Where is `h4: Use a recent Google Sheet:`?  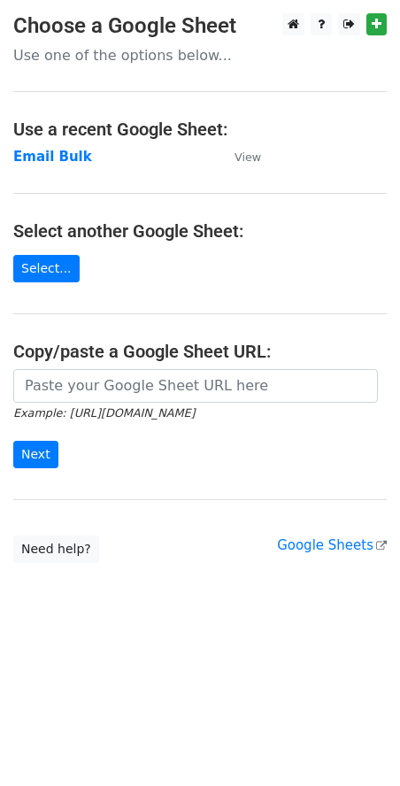
h4: Use a recent Google Sheet: is located at coordinates (200, 129).